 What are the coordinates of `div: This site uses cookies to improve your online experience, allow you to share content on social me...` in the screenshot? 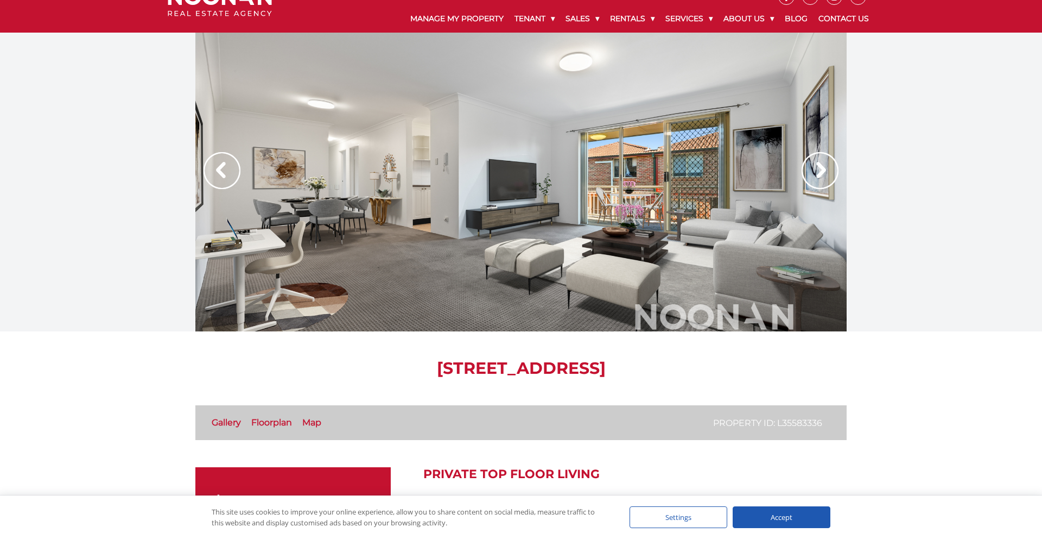 It's located at (410, 517).